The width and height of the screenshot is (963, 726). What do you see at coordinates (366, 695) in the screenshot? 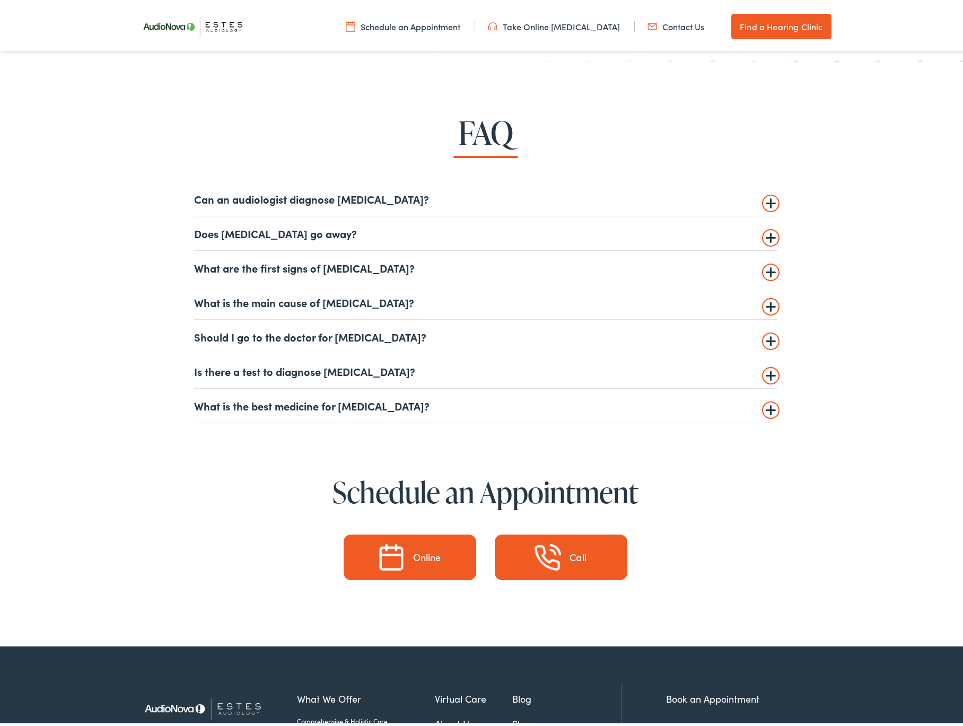
I see `a: What We Offer` at bounding box center [366, 695].